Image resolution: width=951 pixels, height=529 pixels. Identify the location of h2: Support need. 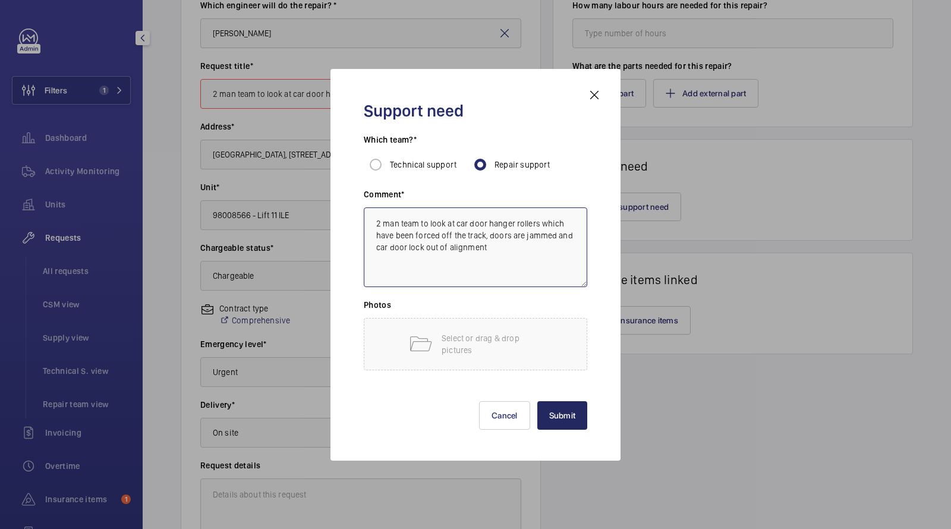
(476, 111).